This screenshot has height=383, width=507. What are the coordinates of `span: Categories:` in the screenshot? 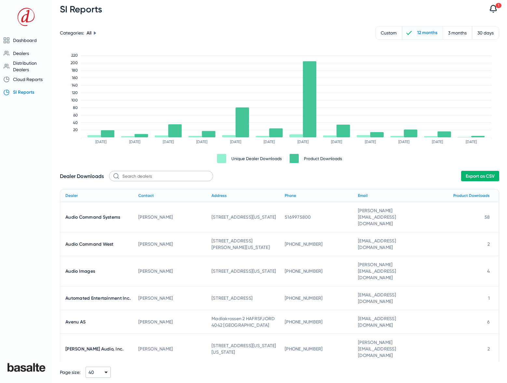 It's located at (72, 33).